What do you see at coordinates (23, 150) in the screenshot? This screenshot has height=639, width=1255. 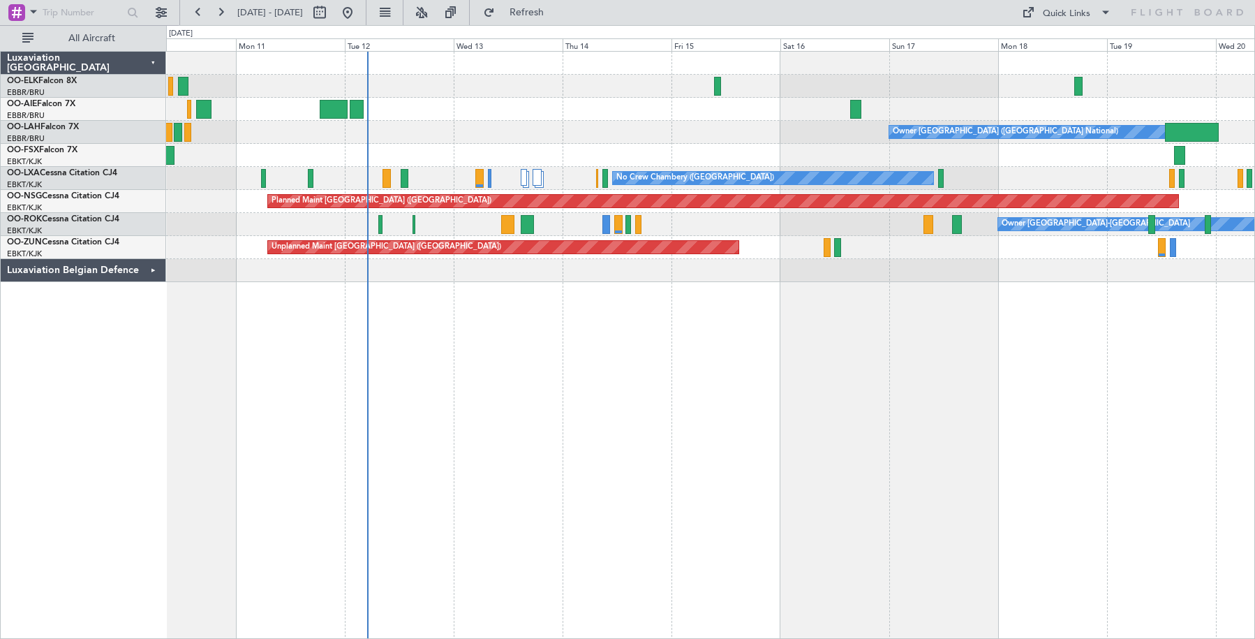 I see `span: OO-FSX` at bounding box center [23, 150].